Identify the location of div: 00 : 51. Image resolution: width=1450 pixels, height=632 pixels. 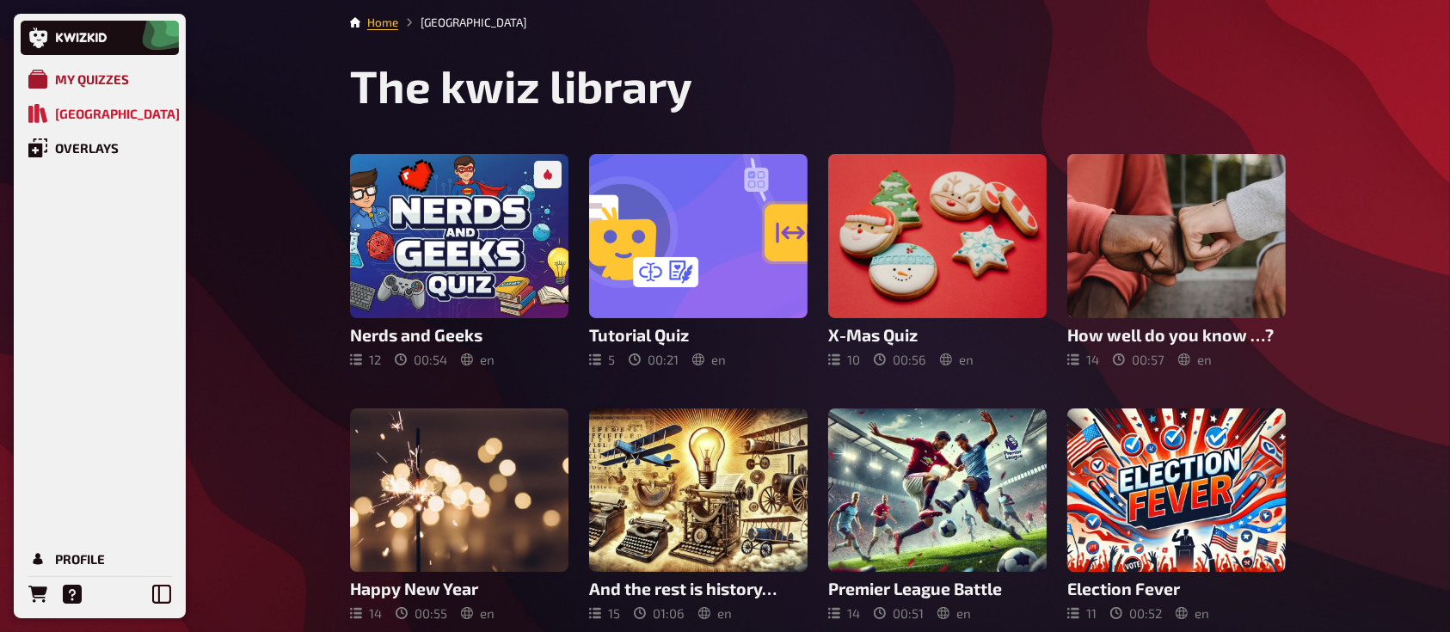
(899, 613).